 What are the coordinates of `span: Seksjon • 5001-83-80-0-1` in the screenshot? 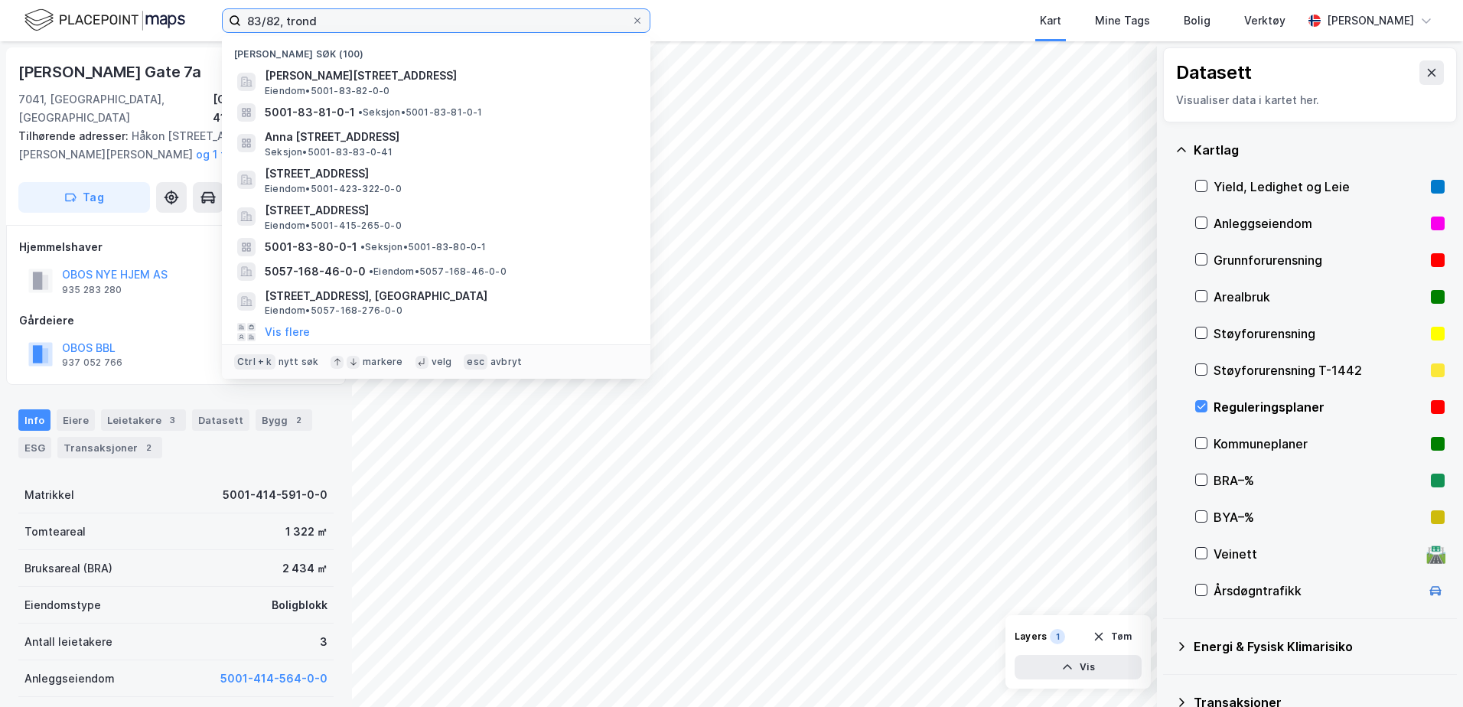 It's located at (423, 247).